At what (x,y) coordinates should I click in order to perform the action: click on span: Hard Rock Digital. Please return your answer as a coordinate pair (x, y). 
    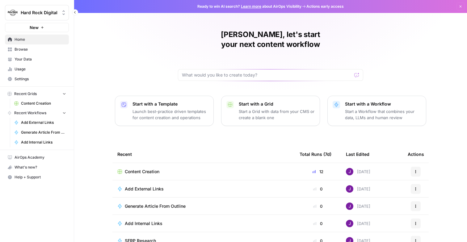
    Looking at the image, I should click on (39, 13).